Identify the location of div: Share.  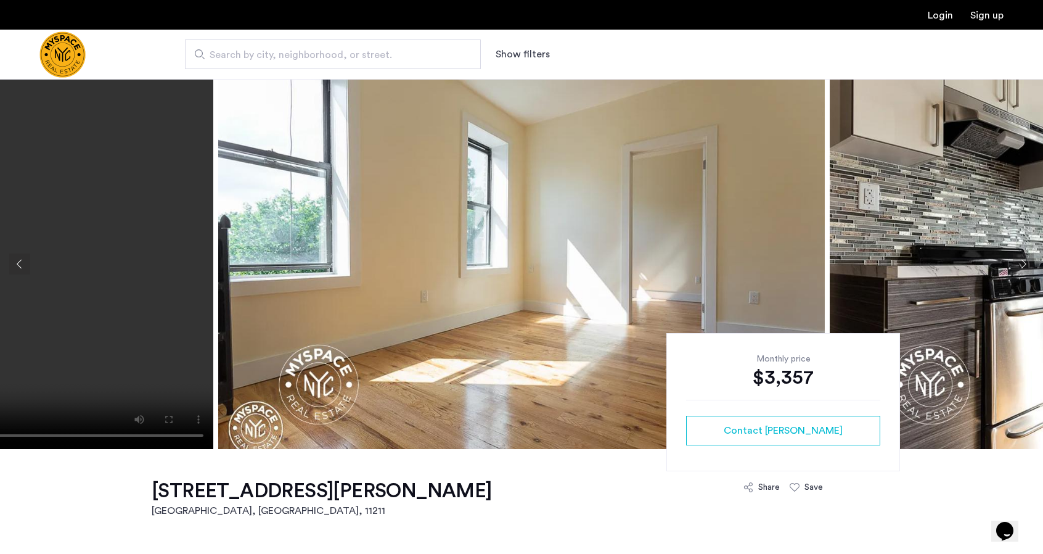
(769, 487).